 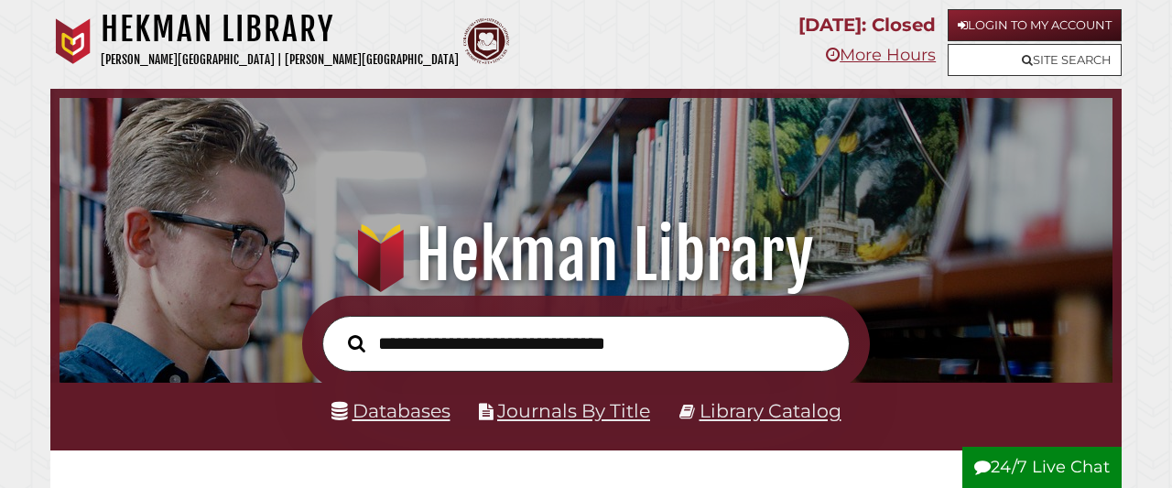 I want to click on img: Calvin University, so click(x=73, y=41).